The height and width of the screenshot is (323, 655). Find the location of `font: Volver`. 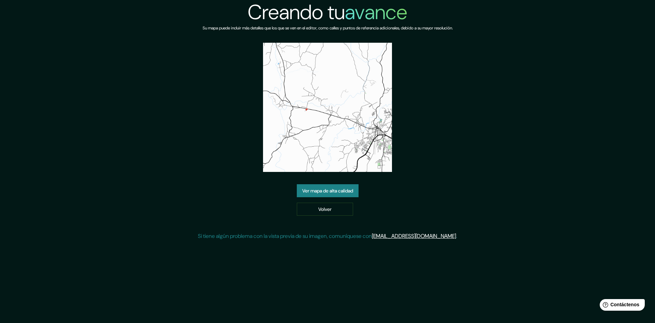

font: Volver is located at coordinates (325, 209).